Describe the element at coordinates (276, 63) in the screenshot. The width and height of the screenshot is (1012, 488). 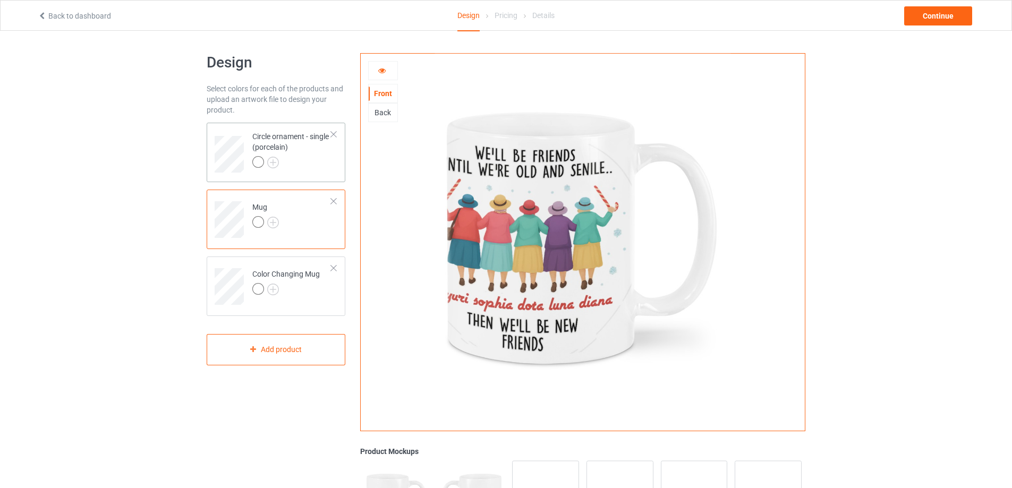
I see `h1: Design` at that location.